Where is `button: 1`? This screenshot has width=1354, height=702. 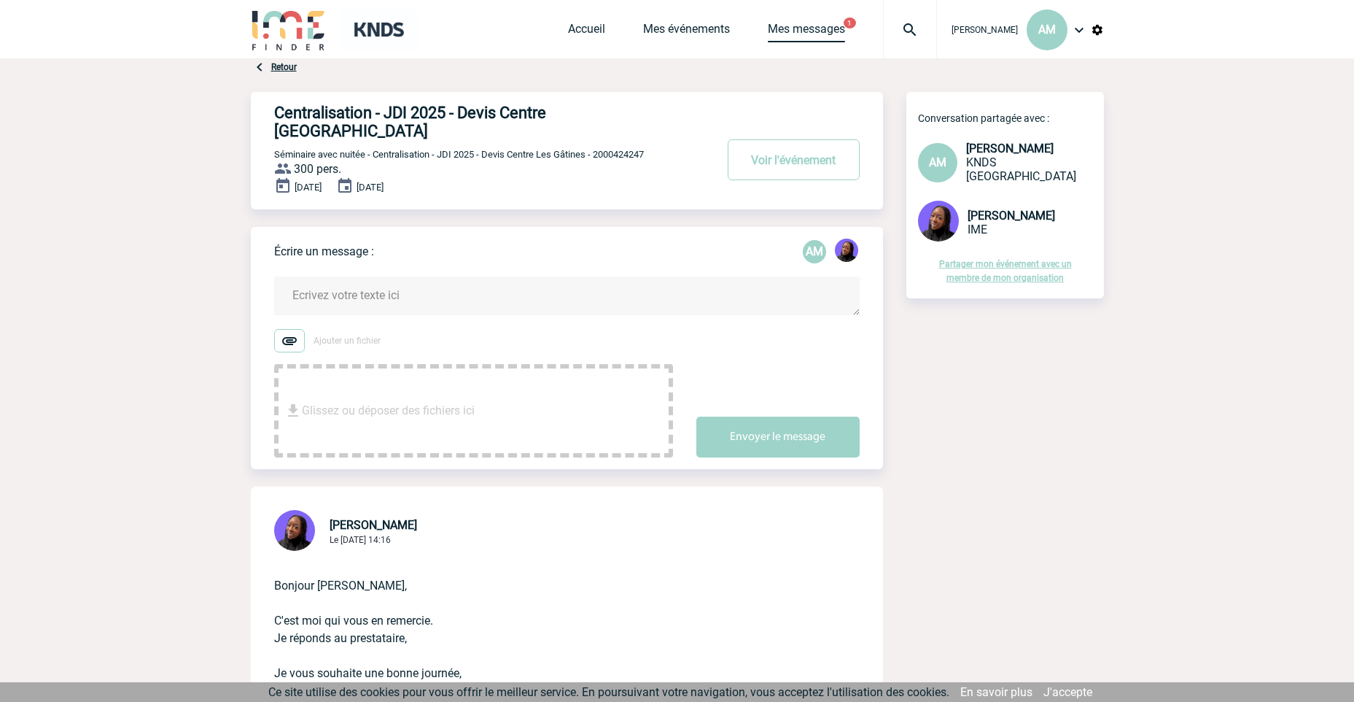
button: 1 is located at coordinates (850, 23).